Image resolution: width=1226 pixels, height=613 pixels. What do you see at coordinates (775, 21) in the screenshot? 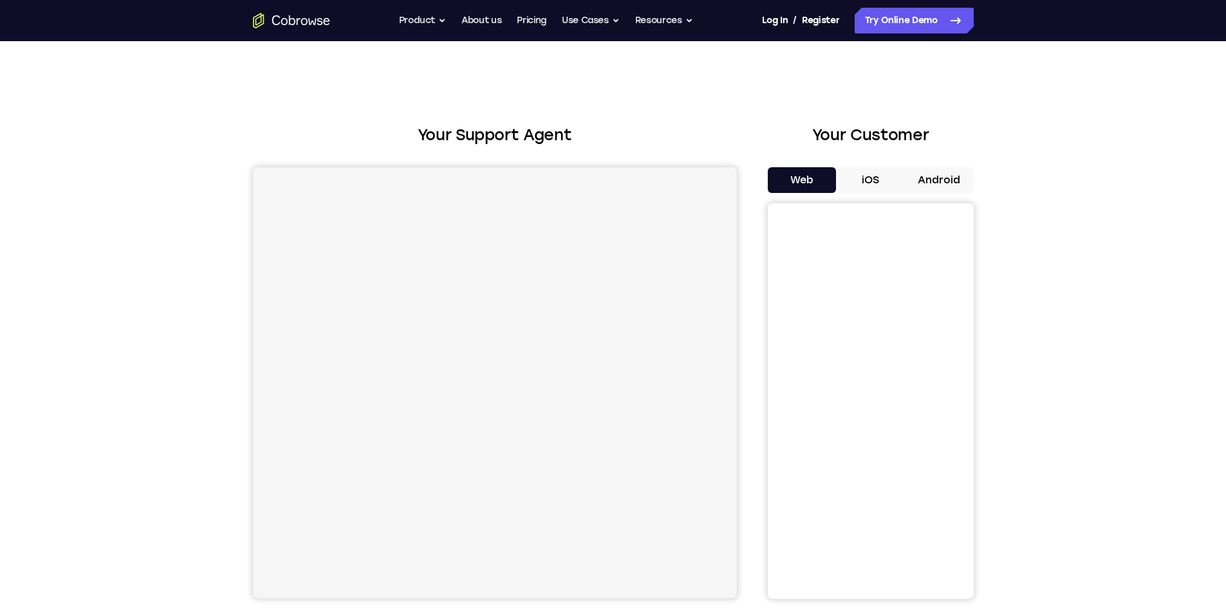
I see `a: Log In` at bounding box center [775, 21].